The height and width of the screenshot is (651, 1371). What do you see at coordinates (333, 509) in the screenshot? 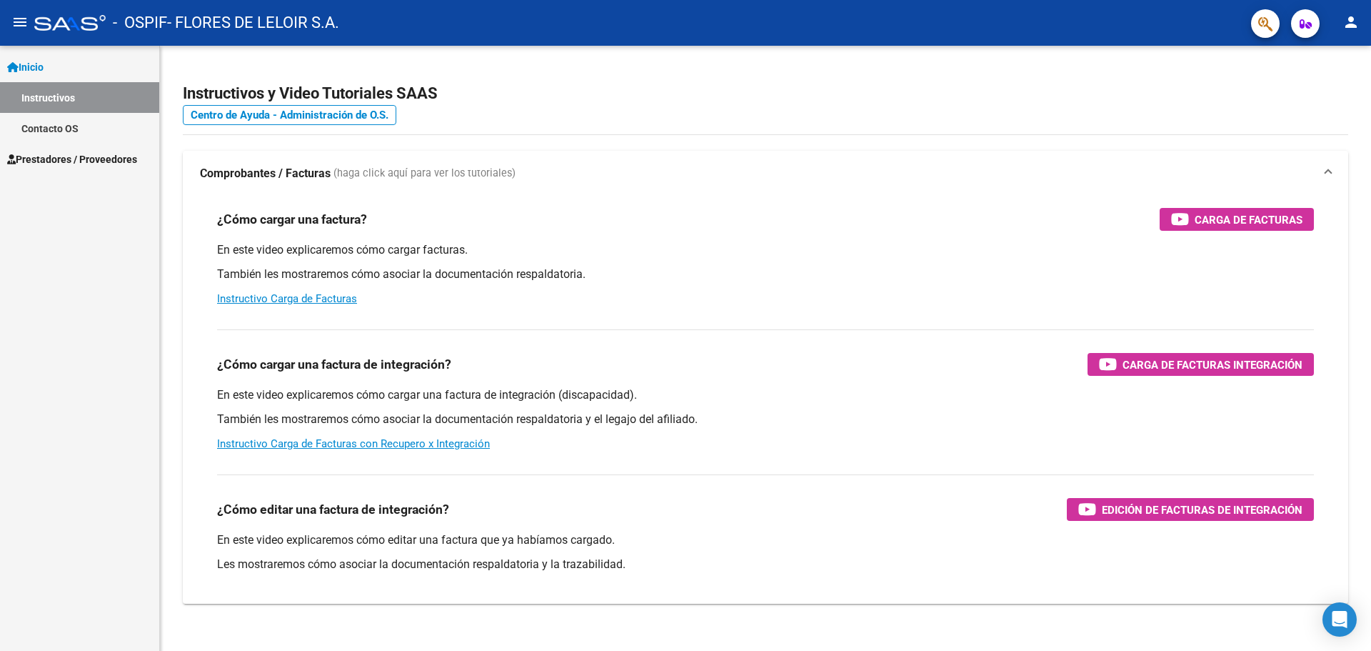
I see `h3: ¿Cómo editar una factura de integración?` at bounding box center [333, 509].